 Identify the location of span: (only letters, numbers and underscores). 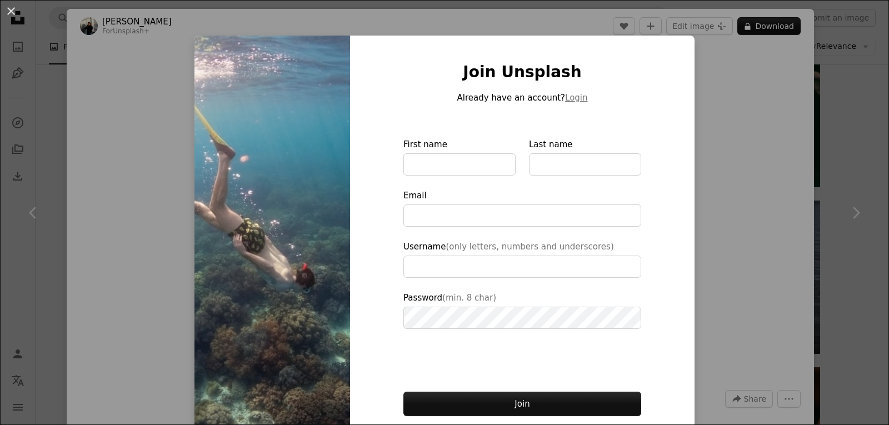
(530, 247).